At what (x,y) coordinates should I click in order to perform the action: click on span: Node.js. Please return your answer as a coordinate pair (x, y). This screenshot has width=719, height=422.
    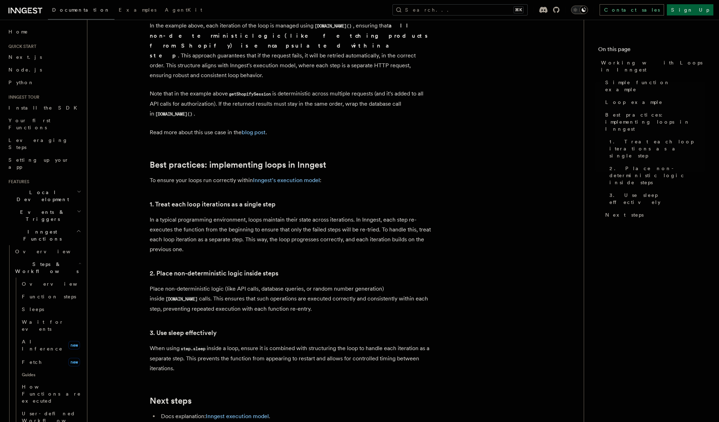
    Looking at the image, I should click on (25, 70).